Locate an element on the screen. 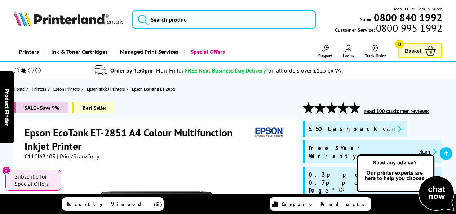 The height and width of the screenshot is (214, 456). span: 0.3p per Mono Page, 0.7p per Colour Page* is located at coordinates (373, 182).